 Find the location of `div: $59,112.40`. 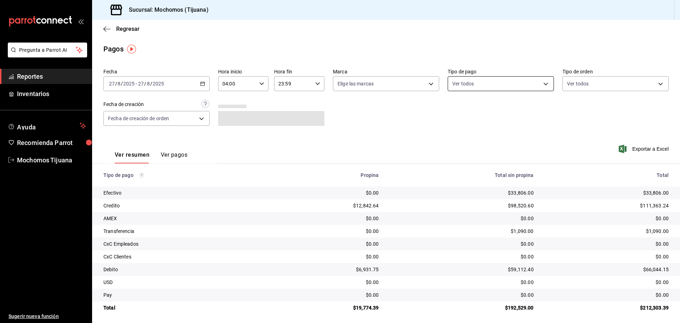

div: $59,112.40 is located at coordinates (462, 269).